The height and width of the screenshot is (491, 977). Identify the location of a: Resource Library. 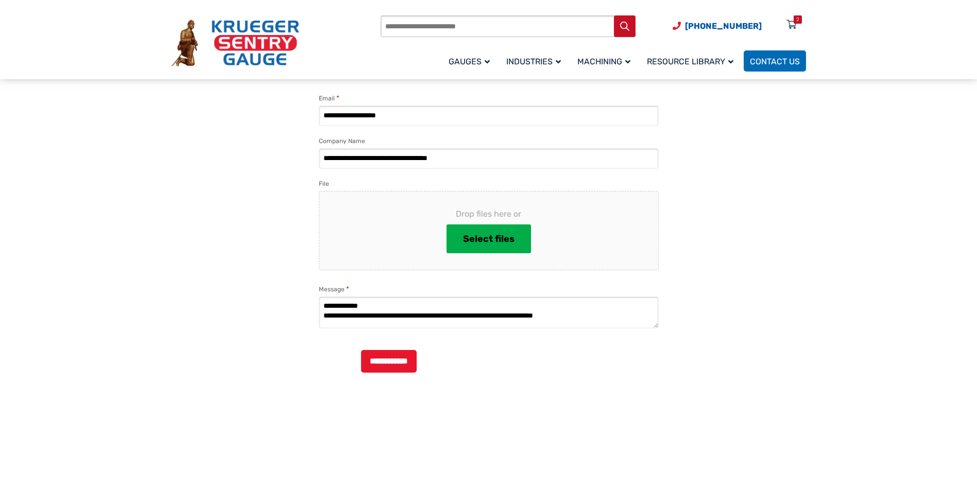
(692, 61).